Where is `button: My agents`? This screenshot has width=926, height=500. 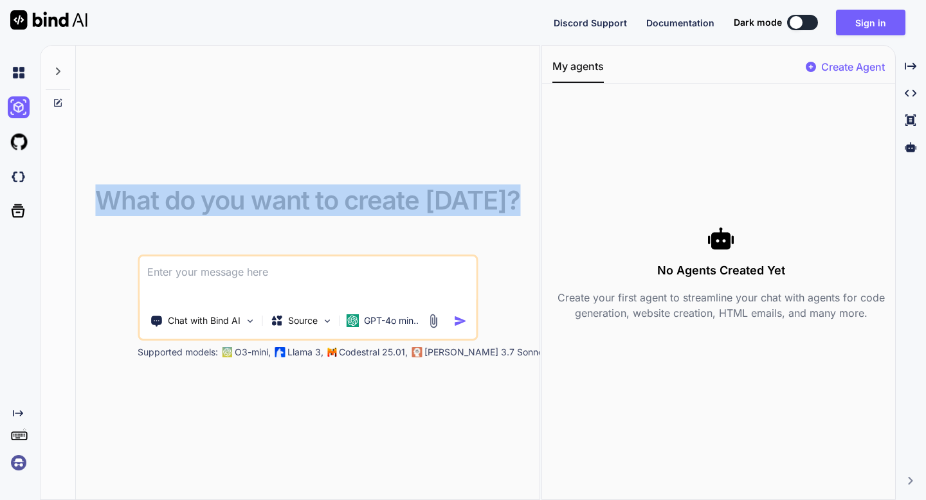
button: My agents is located at coordinates (578, 71).